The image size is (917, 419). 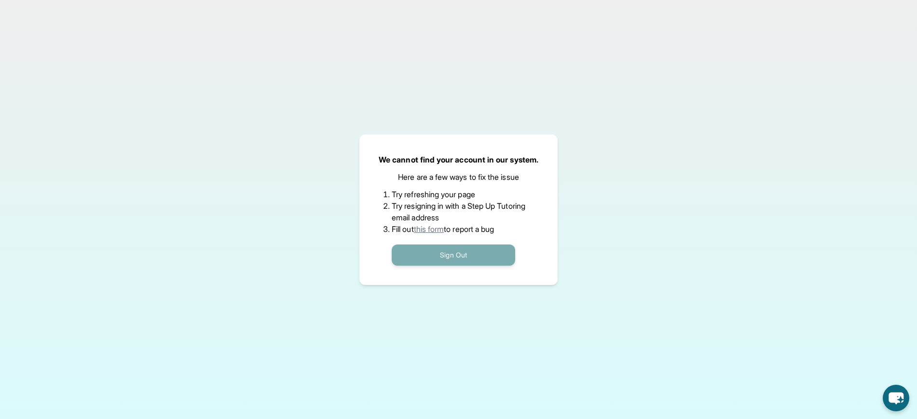 I want to click on li: Try resigning in with a Step Up Tutoring email address, so click(x=458, y=212).